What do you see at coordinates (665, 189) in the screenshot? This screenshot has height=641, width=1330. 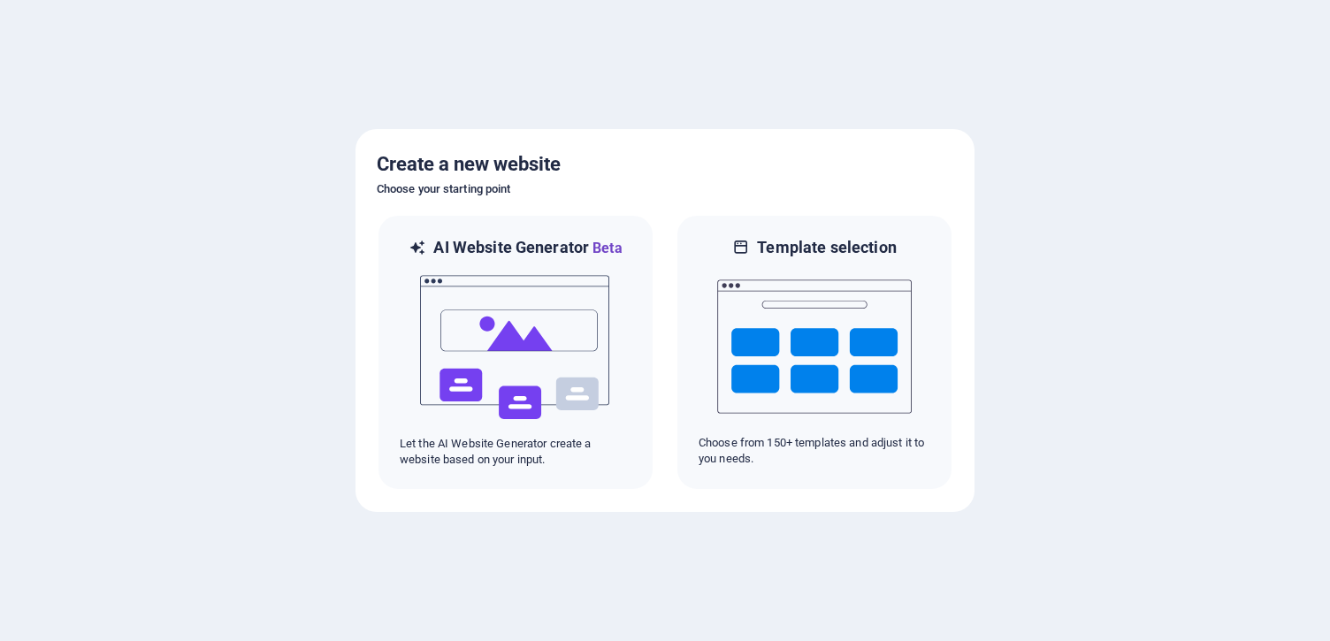 I see `h6: Choose your starting point` at bounding box center [665, 189].